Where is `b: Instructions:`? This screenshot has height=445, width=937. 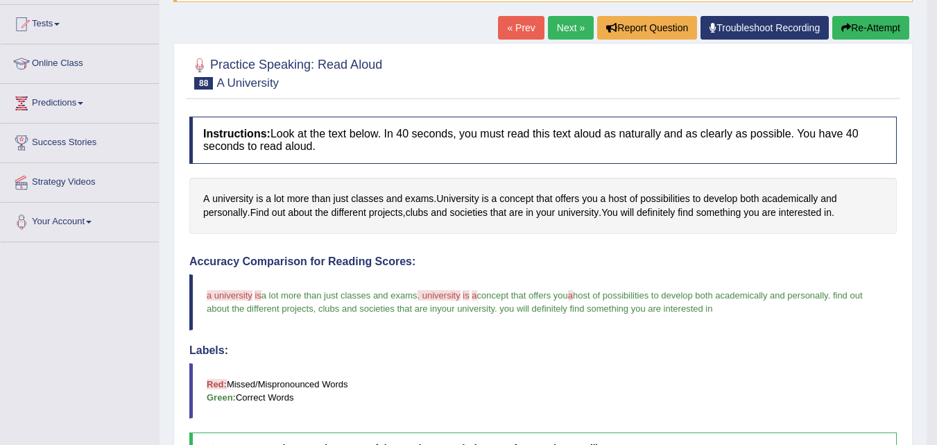 b: Instructions: is located at coordinates (236, 133).